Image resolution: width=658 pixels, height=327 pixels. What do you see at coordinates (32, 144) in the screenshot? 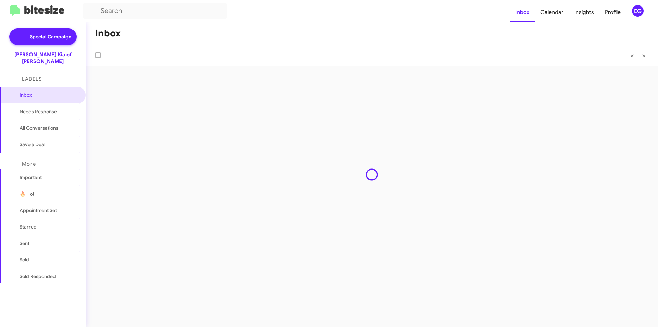
I see `span: Save a Deal` at bounding box center [32, 144].